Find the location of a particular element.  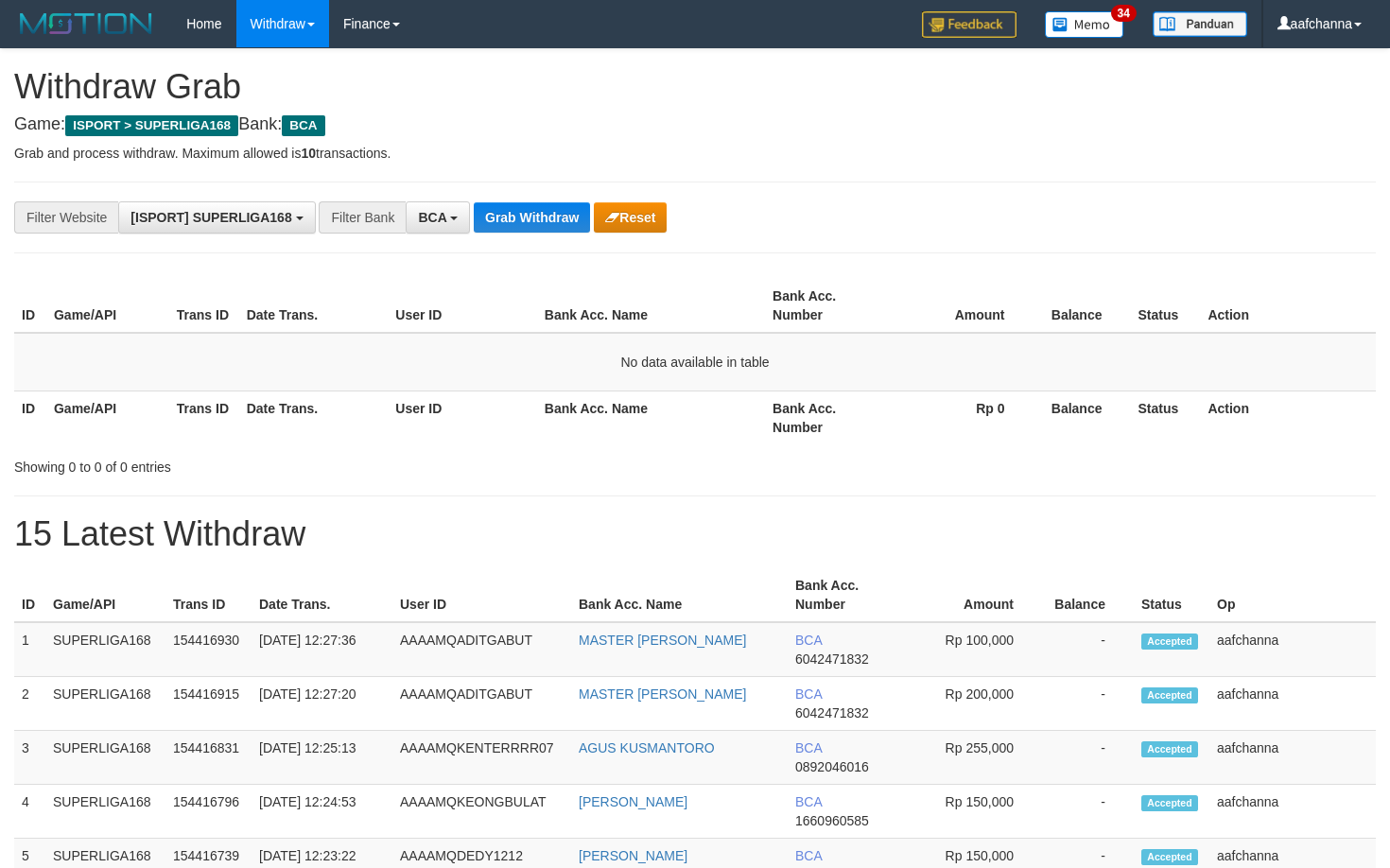

h4: Game: Bank: is located at coordinates (695, 125).